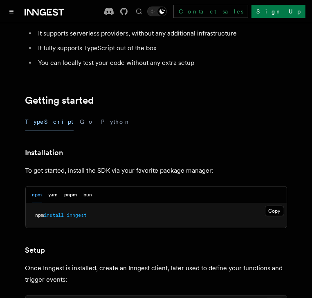 Image resolution: width=312 pixels, height=298 pixels. What do you see at coordinates (274, 211) in the screenshot?
I see `button: Copy` at bounding box center [274, 211].